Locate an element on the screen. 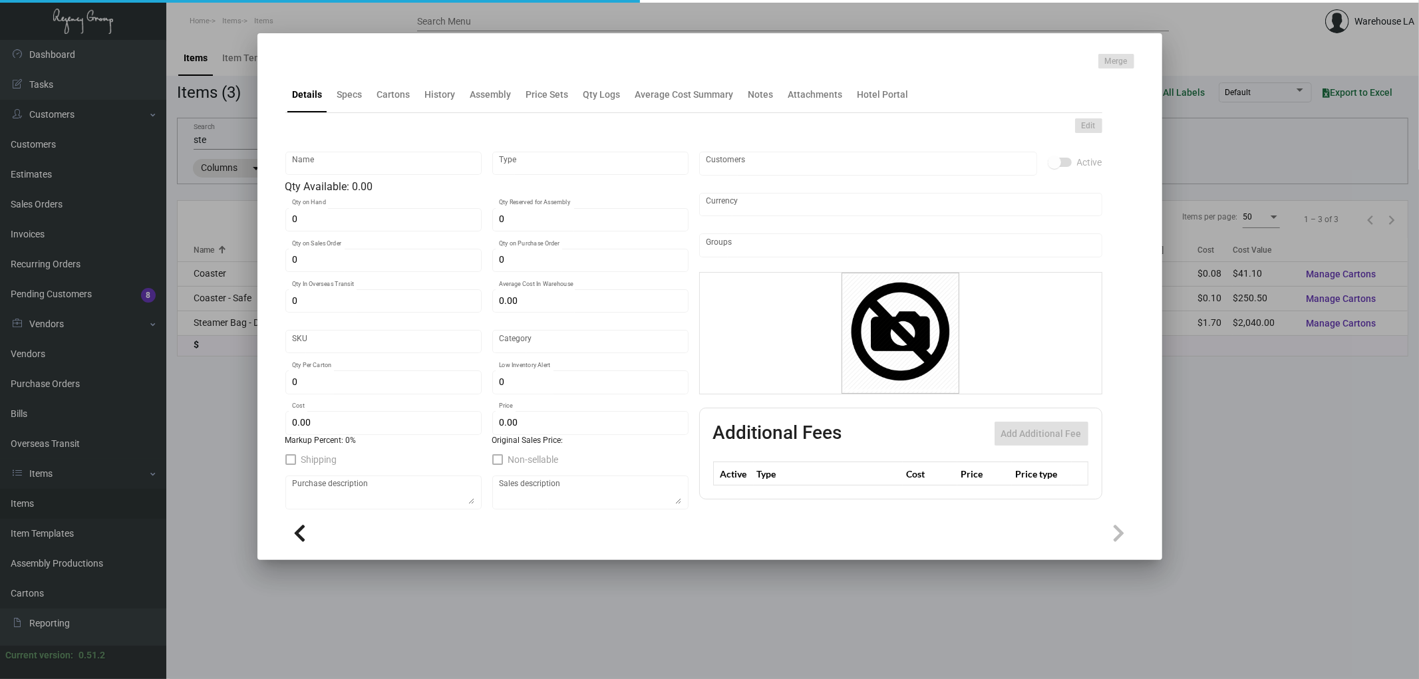  div: Current version: is located at coordinates (39, 655).